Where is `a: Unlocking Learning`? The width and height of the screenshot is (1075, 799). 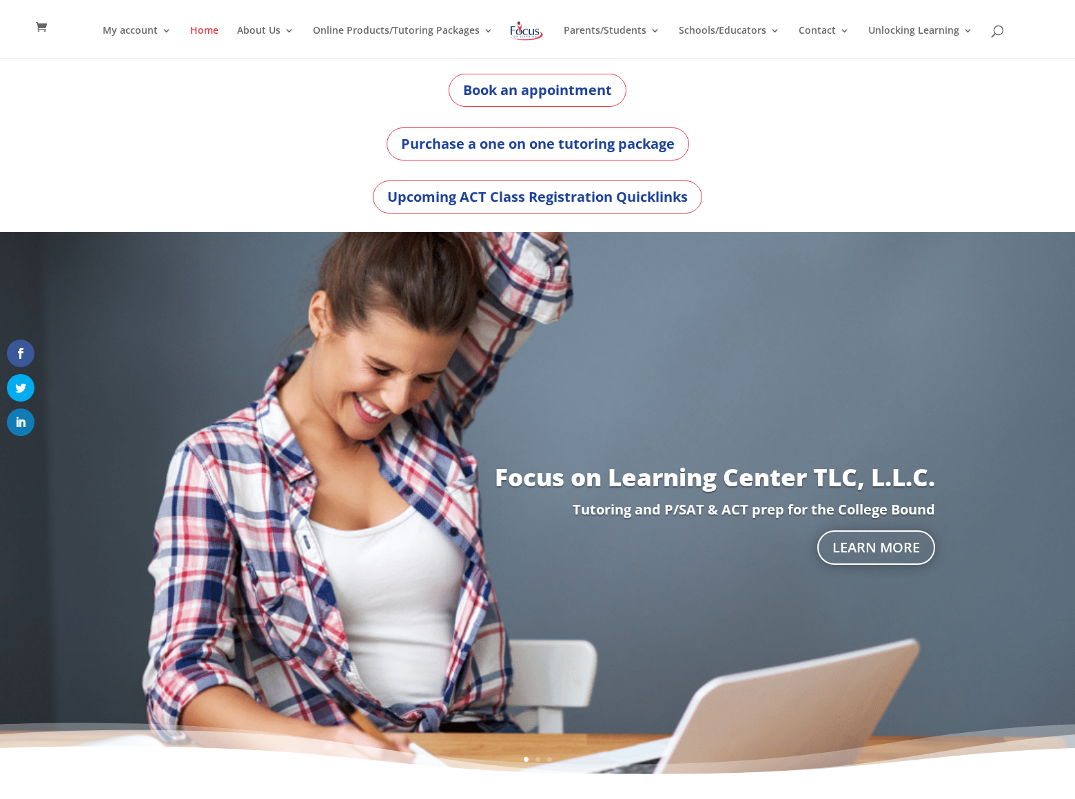 a: Unlocking Learning is located at coordinates (920, 41).